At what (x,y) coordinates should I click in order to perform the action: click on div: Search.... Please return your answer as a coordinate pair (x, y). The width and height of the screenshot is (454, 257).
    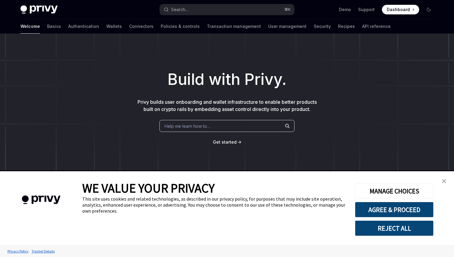
    Looking at the image, I should click on (179, 10).